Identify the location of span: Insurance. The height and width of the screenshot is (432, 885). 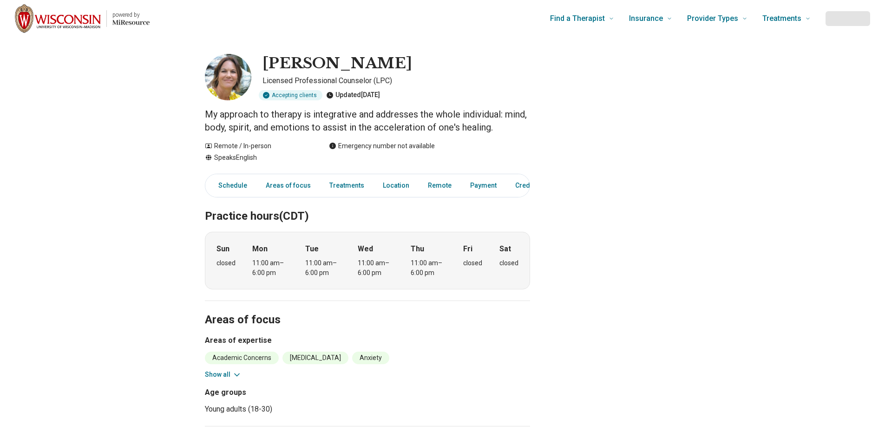
(646, 19).